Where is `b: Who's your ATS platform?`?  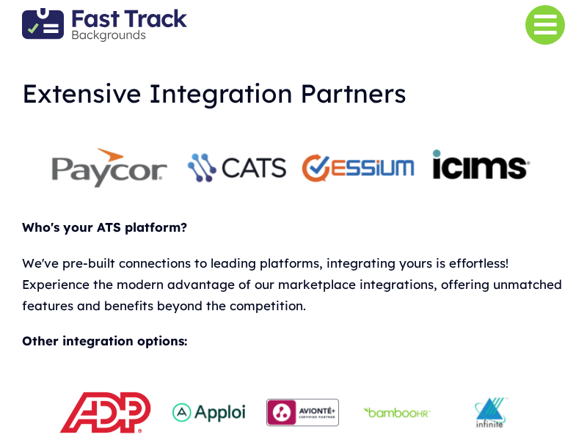
b: Who's your ATS platform? is located at coordinates (104, 227).